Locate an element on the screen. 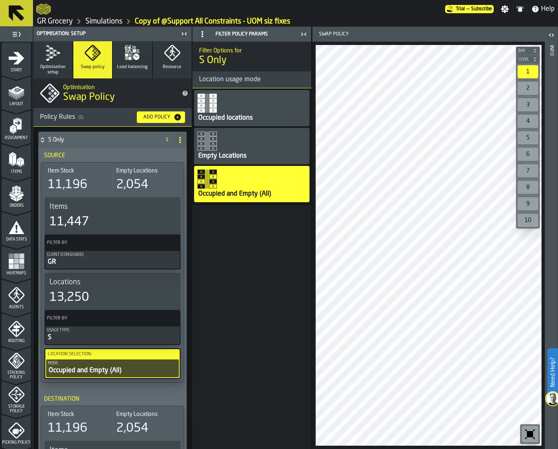  div: PolicyFilterItem-Mode is located at coordinates (113, 368).